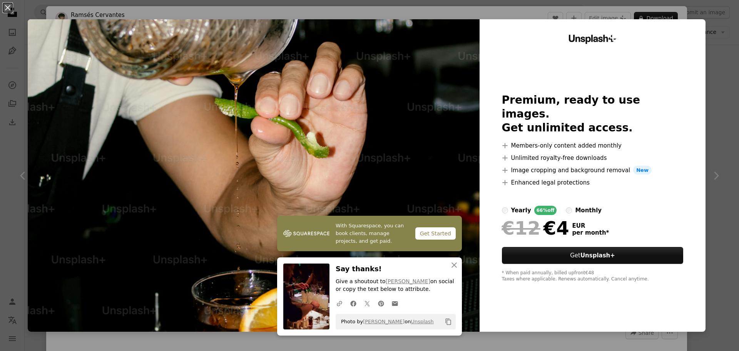 This screenshot has height=351, width=739. I want to click on div: €4, so click(535, 228).